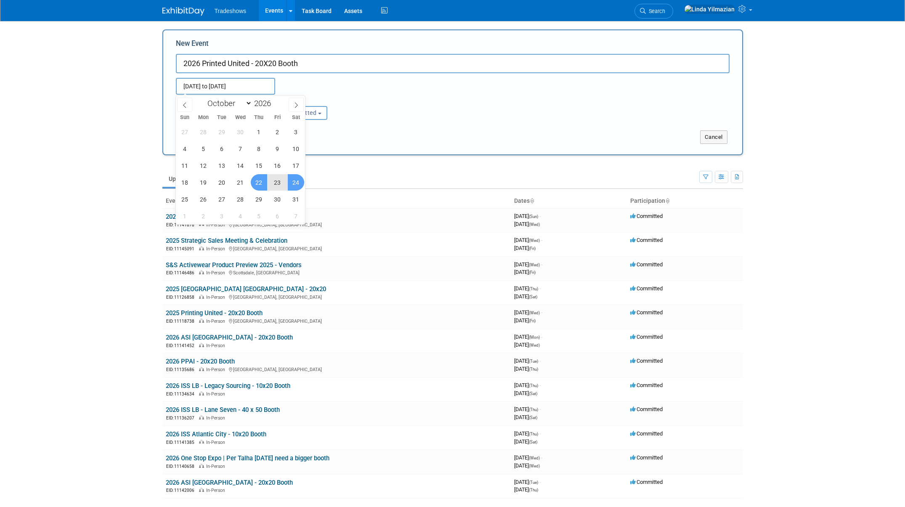 This screenshot has height=507, width=905. What do you see at coordinates (240, 182) in the screenshot?
I see `span: October 21, 2026` at bounding box center [240, 182].